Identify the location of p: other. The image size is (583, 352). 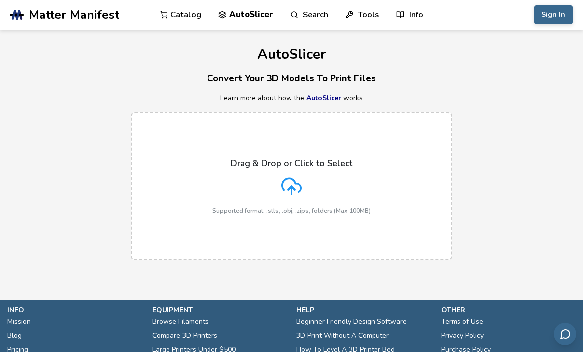
(509, 310).